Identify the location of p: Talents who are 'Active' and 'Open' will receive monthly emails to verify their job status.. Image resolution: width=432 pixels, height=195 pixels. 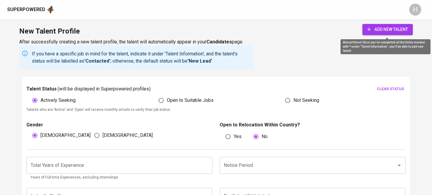
(216, 110).